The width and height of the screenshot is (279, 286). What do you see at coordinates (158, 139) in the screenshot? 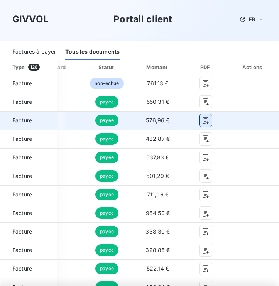
I see `span: 482,87 €` at bounding box center [158, 139].